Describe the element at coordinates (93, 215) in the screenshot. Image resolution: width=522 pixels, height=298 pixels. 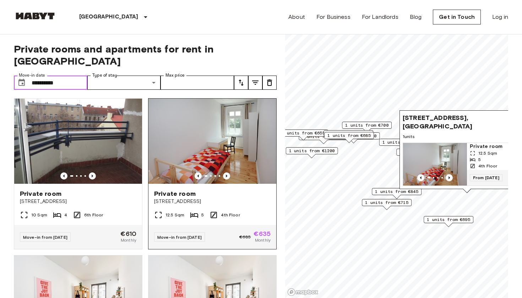
I see `span: 6th Floor` at that location.